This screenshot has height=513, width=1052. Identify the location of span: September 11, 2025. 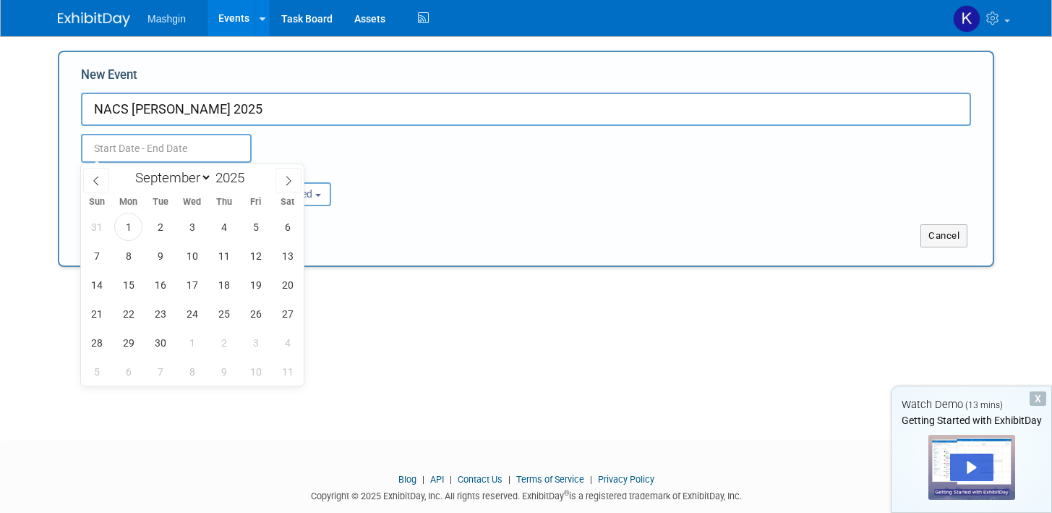
(223, 255).